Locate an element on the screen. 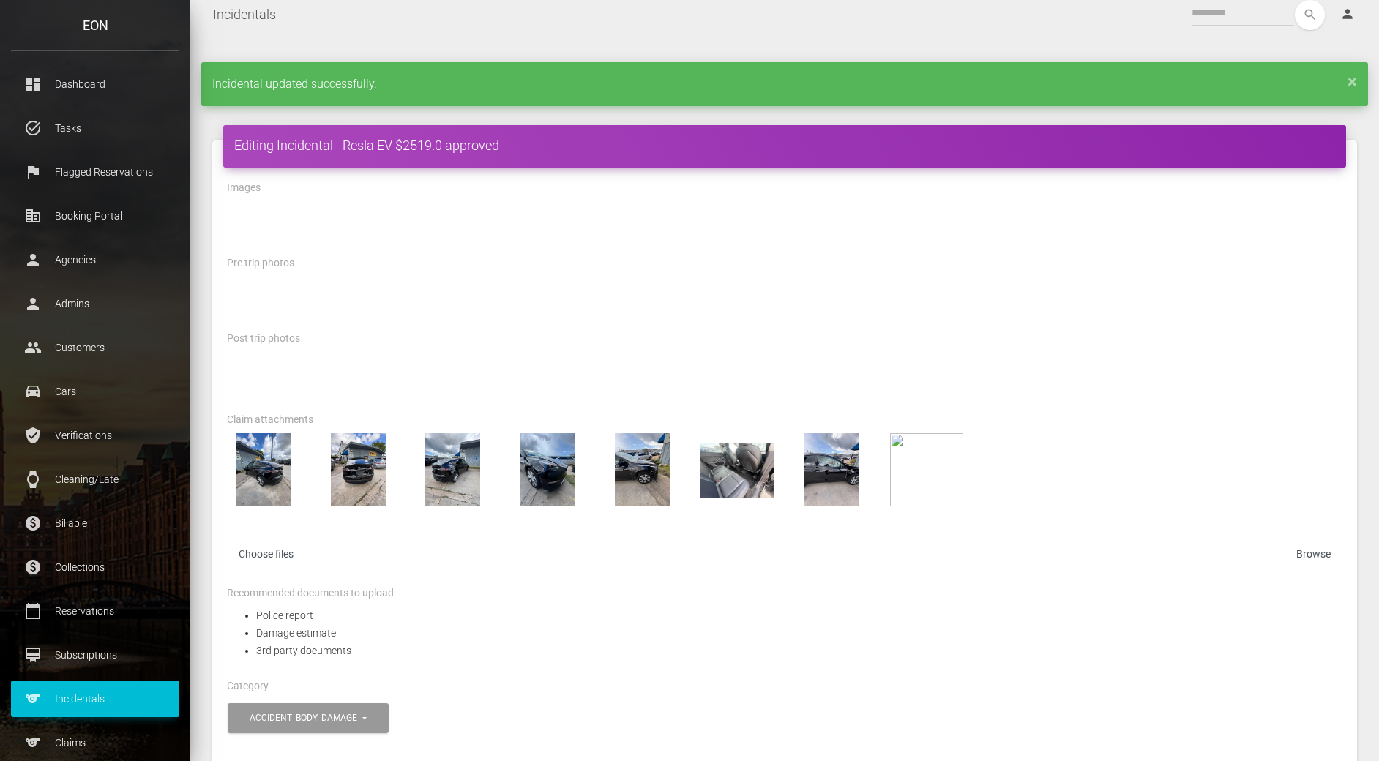 Image resolution: width=1379 pixels, height=761 pixels. p: Verifications is located at coordinates (95, 435).